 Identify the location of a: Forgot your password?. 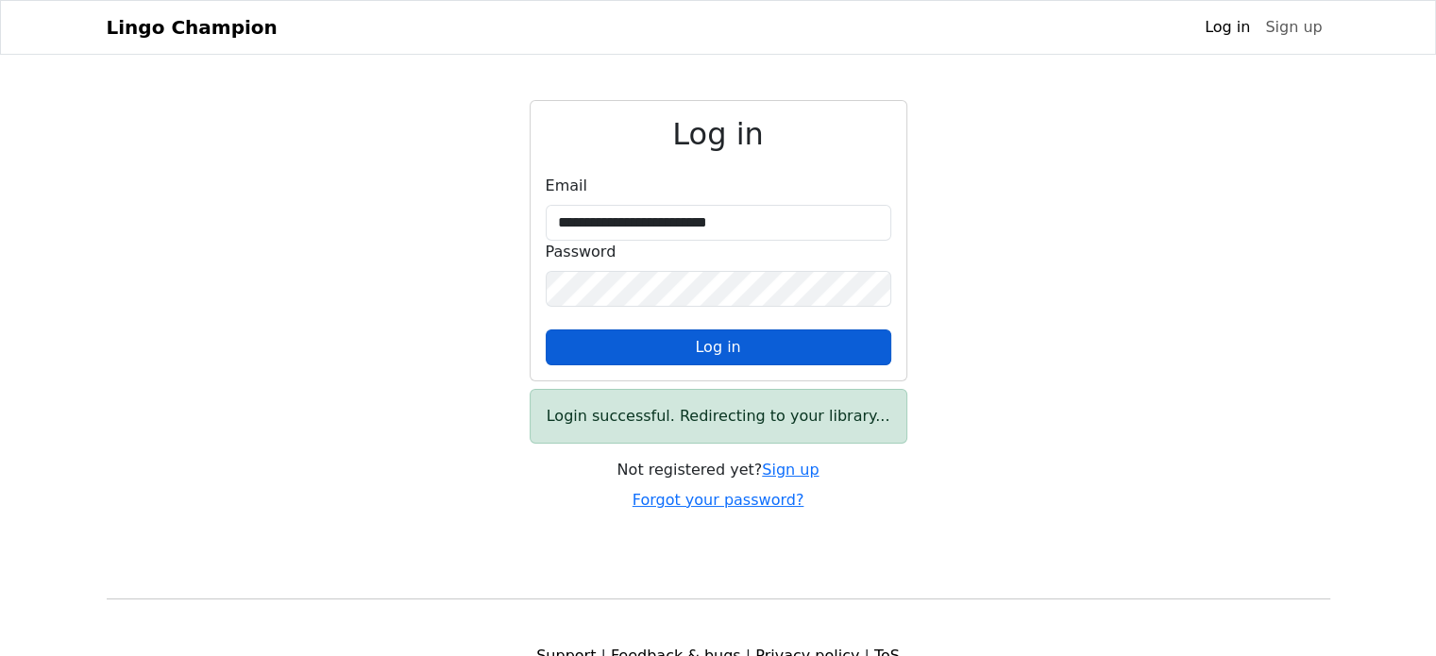
(718, 499).